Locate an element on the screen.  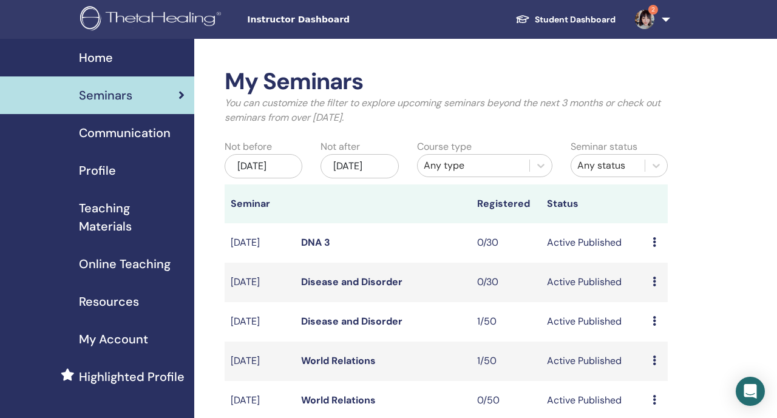
span: Home is located at coordinates (96, 58).